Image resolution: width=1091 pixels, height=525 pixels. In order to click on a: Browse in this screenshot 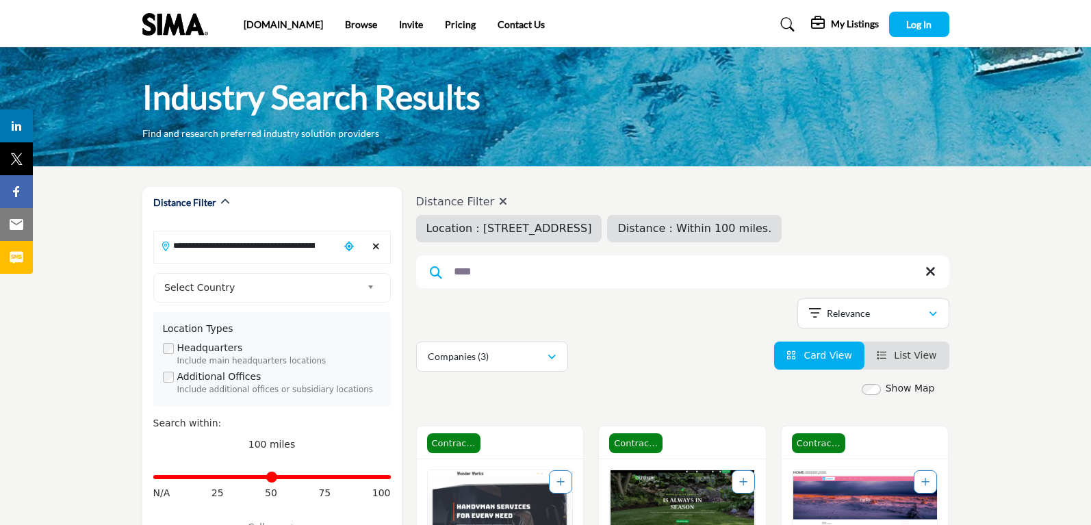, I will do `click(361, 24)`.